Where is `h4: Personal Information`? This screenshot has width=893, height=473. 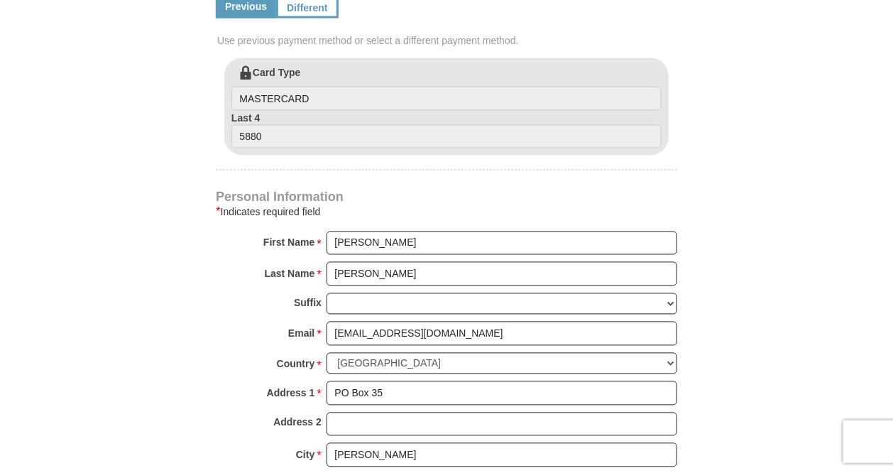 h4: Personal Information is located at coordinates (446, 197).